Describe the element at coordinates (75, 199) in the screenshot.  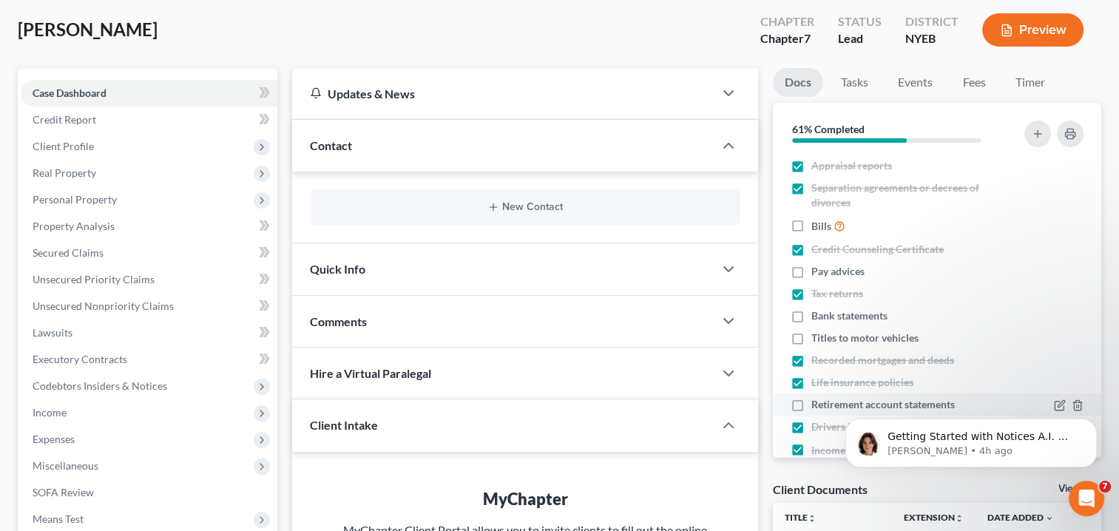
I see `span: Personal Property` at that location.